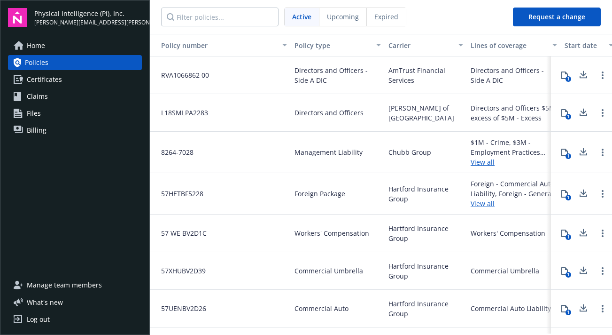 The width and height of the screenshot is (612, 335). Describe the element at coordinates (338, 75) in the screenshot. I see `span: Directors and Officers - Side A DIC` at that location.